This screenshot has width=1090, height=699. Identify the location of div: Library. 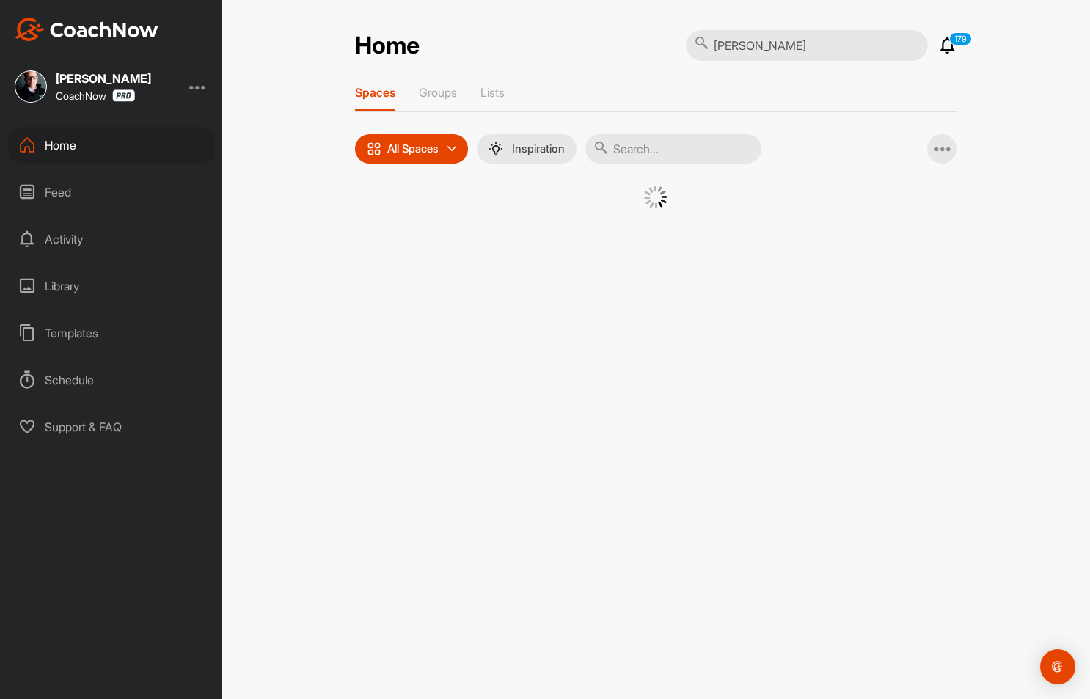
(111, 286).